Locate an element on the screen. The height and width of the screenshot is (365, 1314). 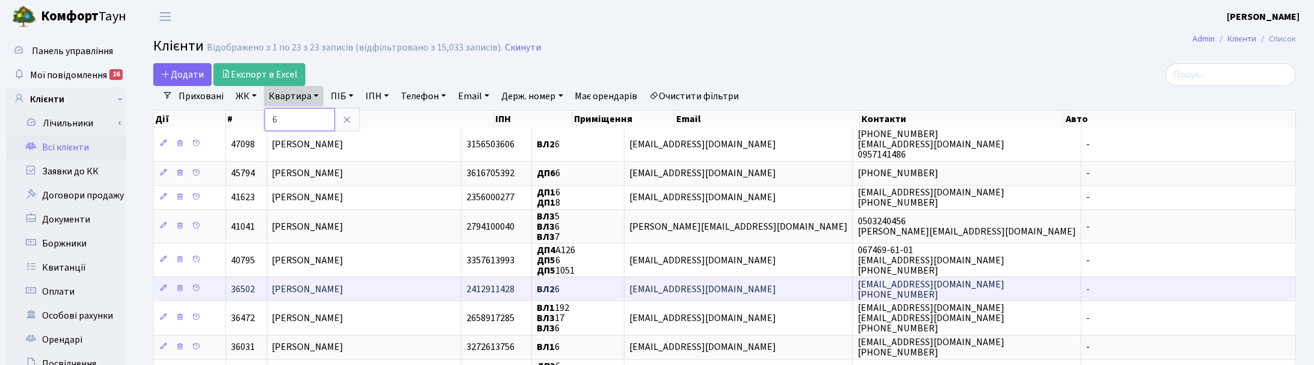
span: 2658917285 is located at coordinates (490, 318).